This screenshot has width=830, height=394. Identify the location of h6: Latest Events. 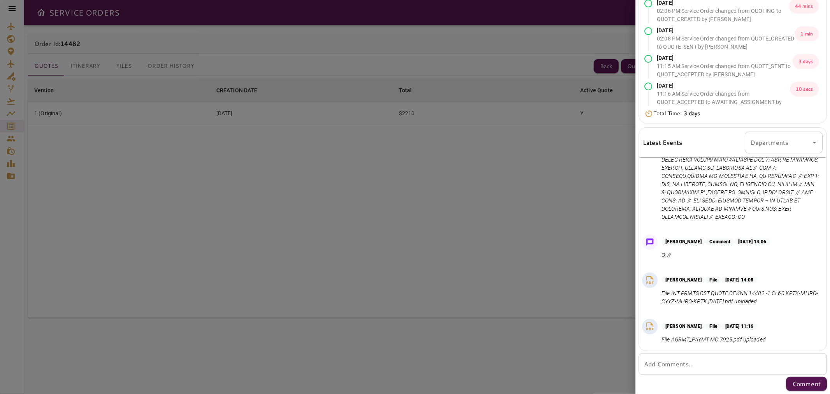
(663, 142).